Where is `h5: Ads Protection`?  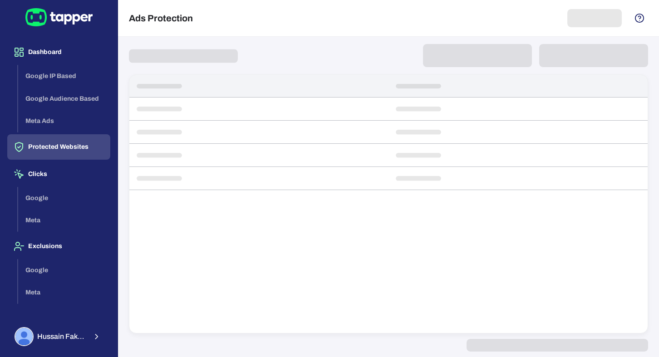 h5: Ads Protection is located at coordinates (161, 18).